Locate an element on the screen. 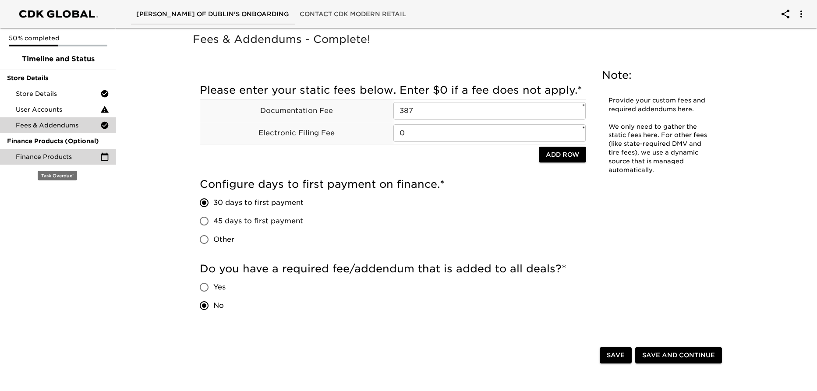  h5: Configure days to first payment on finance. is located at coordinates (393, 185).